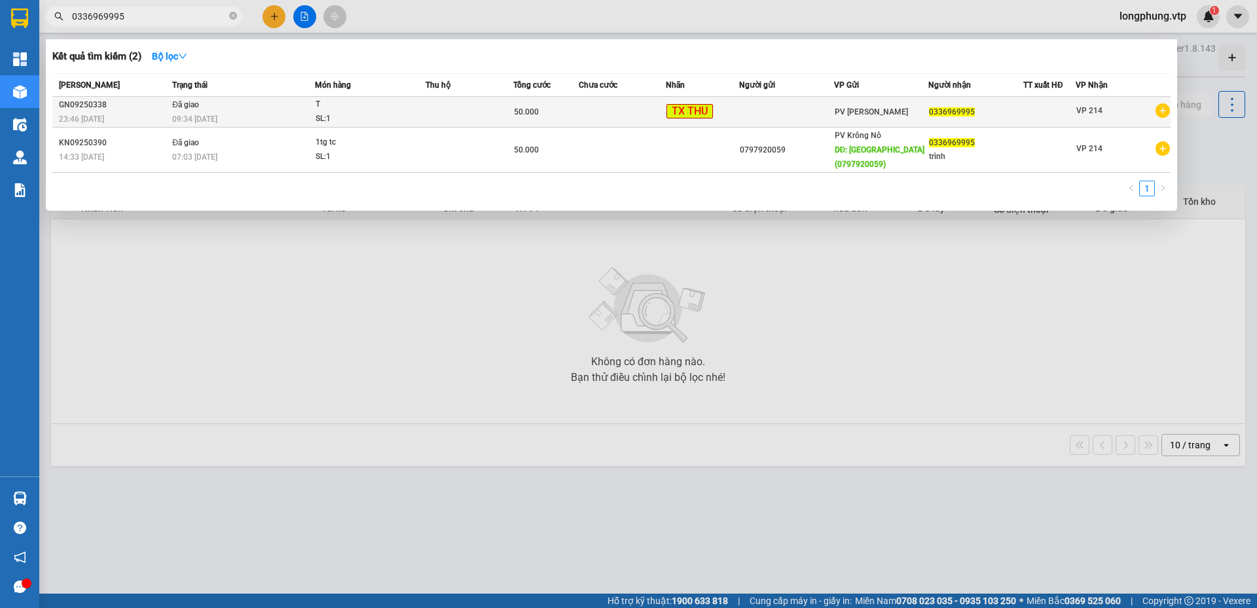  Describe the element at coordinates (1162, 188) in the screenshot. I see `li: Next Page` at that location.